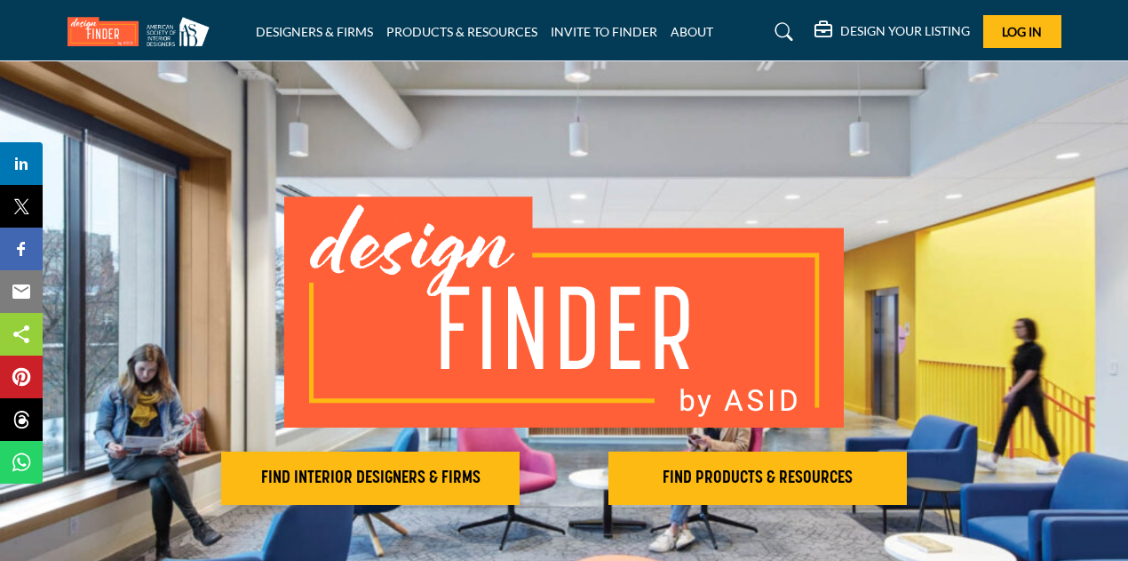 This screenshot has height=561, width=1128. I want to click on span: Log In, so click(1022, 31).